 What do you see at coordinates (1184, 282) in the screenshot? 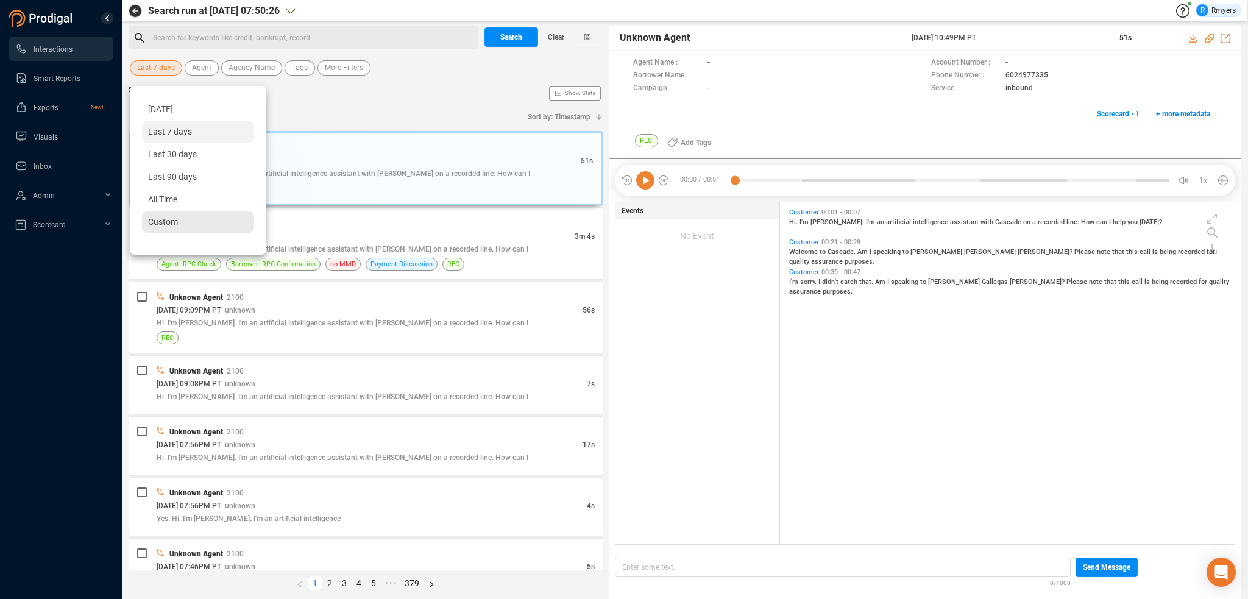
I see `span: recorded` at bounding box center [1184, 282].